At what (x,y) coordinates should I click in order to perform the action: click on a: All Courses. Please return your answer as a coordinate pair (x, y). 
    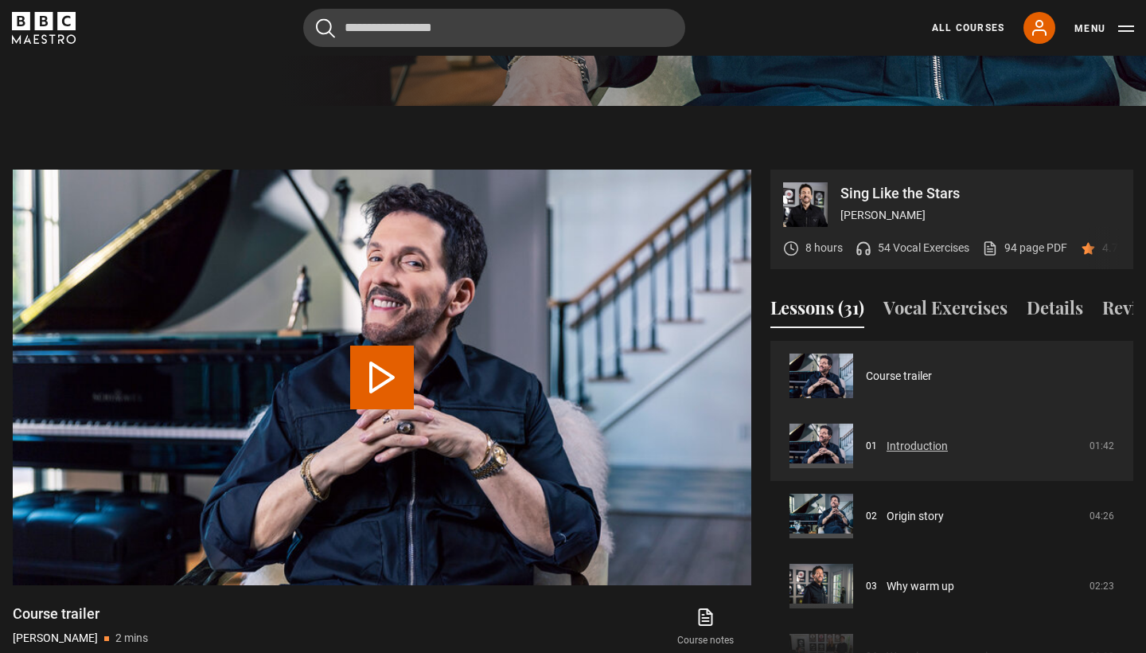
    Looking at the image, I should click on (968, 28).